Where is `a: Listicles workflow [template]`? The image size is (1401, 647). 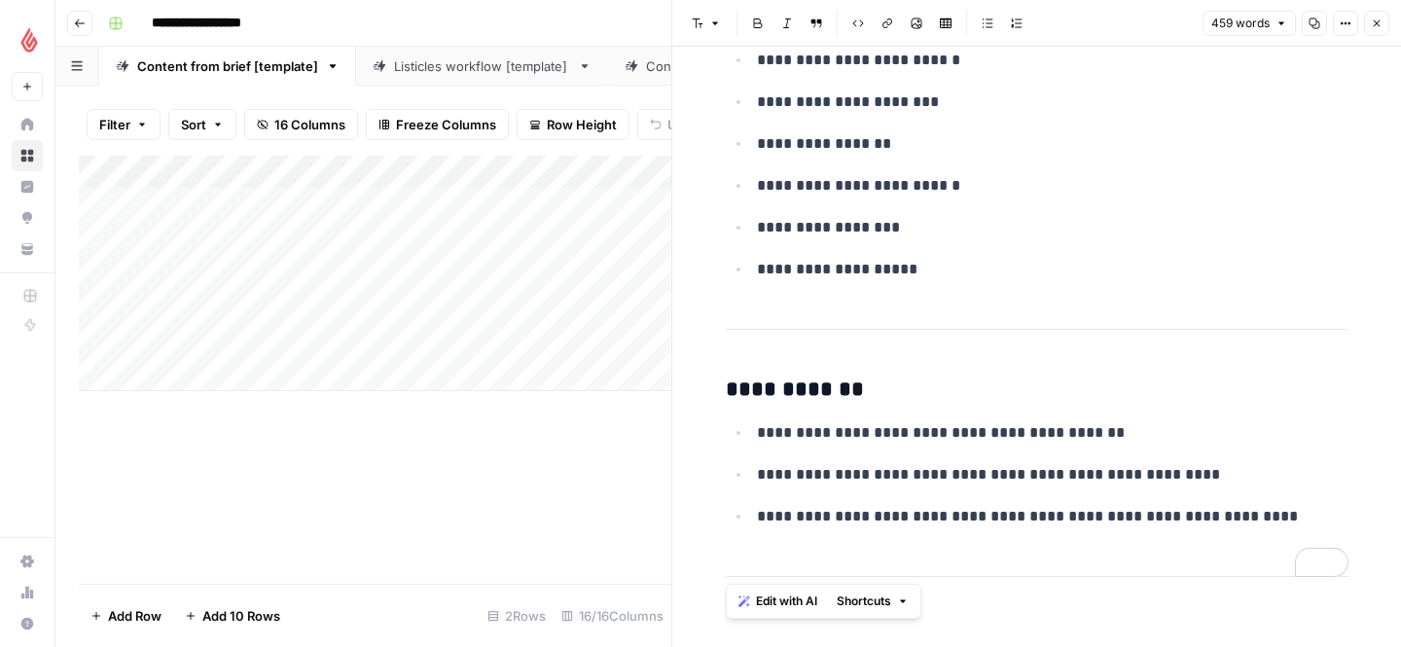
a: Listicles workflow [template] is located at coordinates (482, 66).